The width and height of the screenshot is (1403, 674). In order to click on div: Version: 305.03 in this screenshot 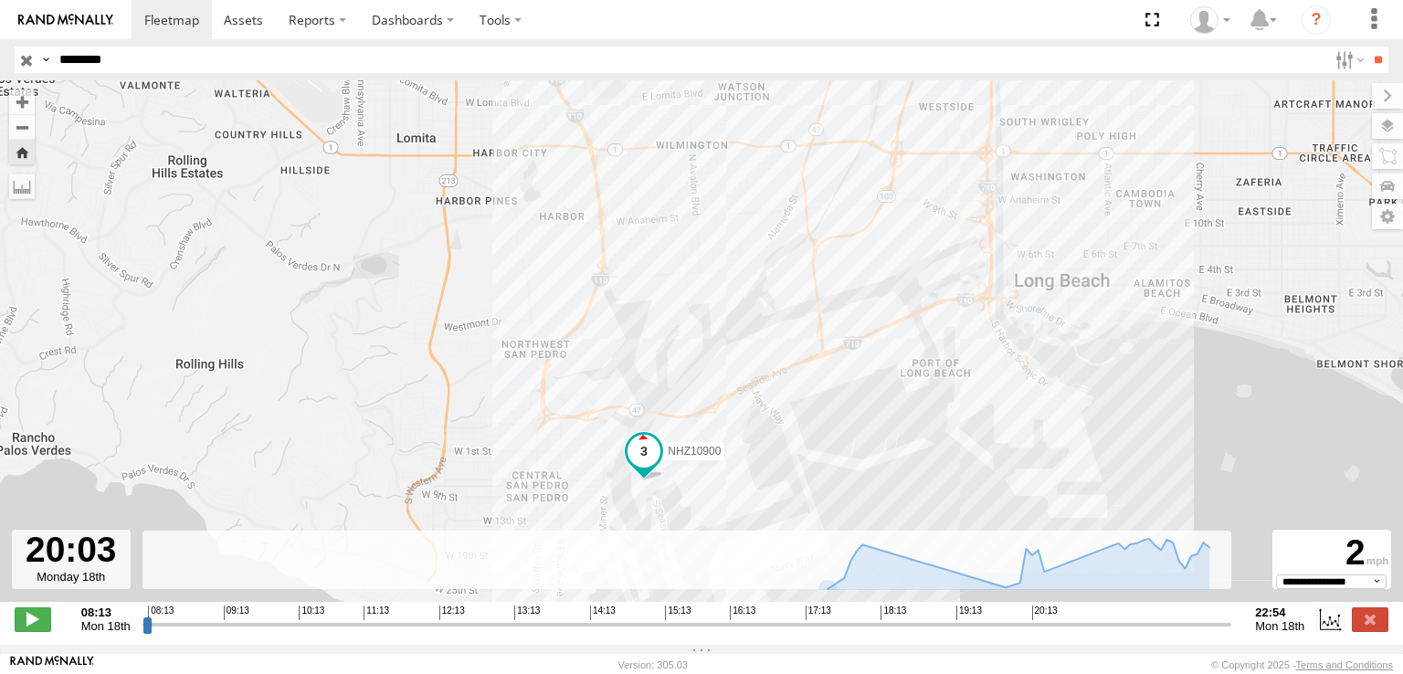, I will do `click(653, 665)`.